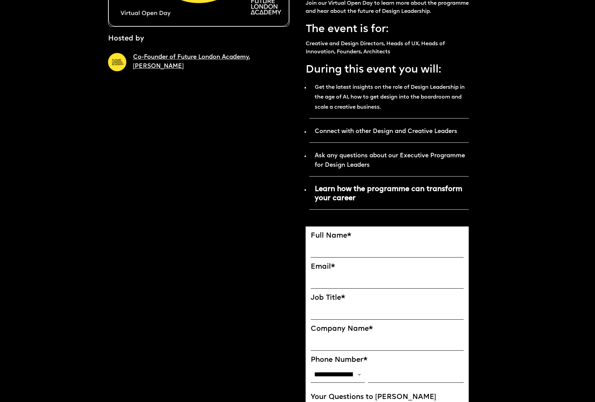 This screenshot has height=402, width=595. I want to click on p: Hosted by, so click(126, 39).